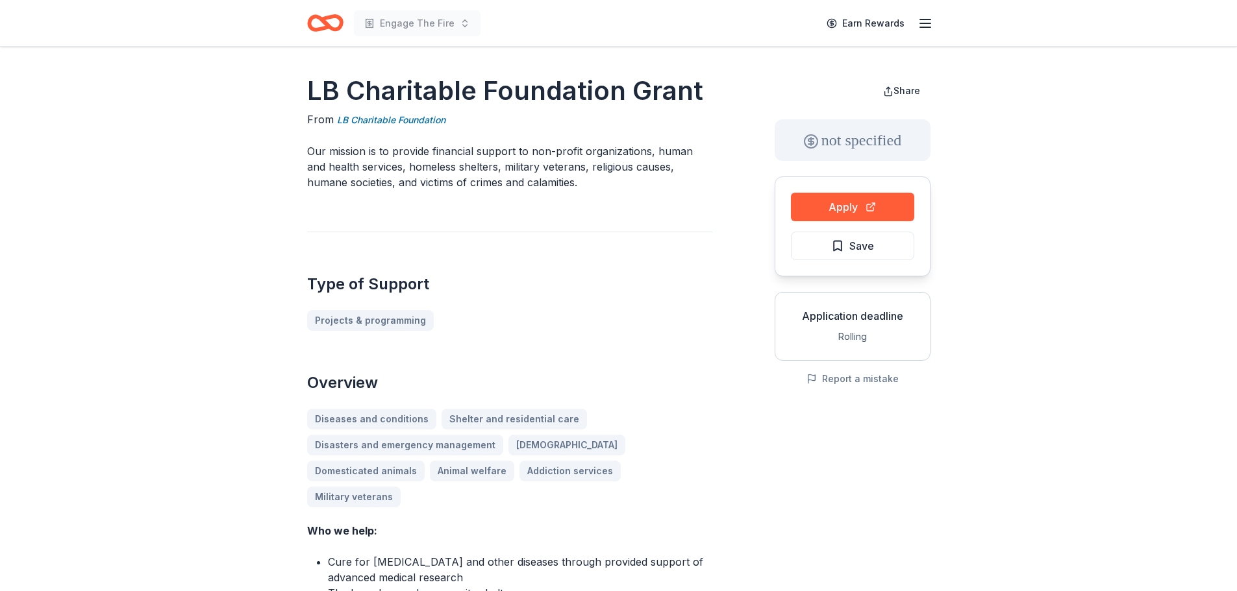  Describe the element at coordinates (852, 379) in the screenshot. I see `button: Report a mistake` at that location.